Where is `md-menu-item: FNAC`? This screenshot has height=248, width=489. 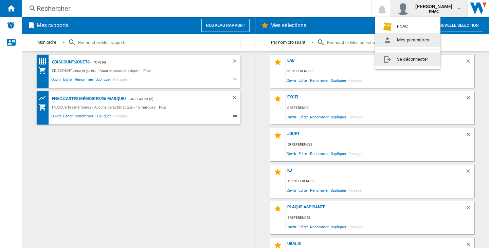 md-menu-item: FNAC is located at coordinates (408, 27).